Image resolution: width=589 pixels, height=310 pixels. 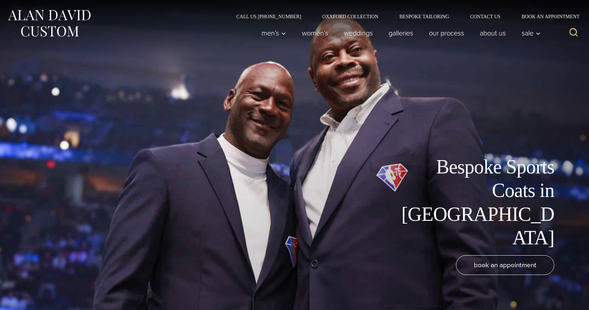 I want to click on a: Women’s, so click(x=315, y=33).